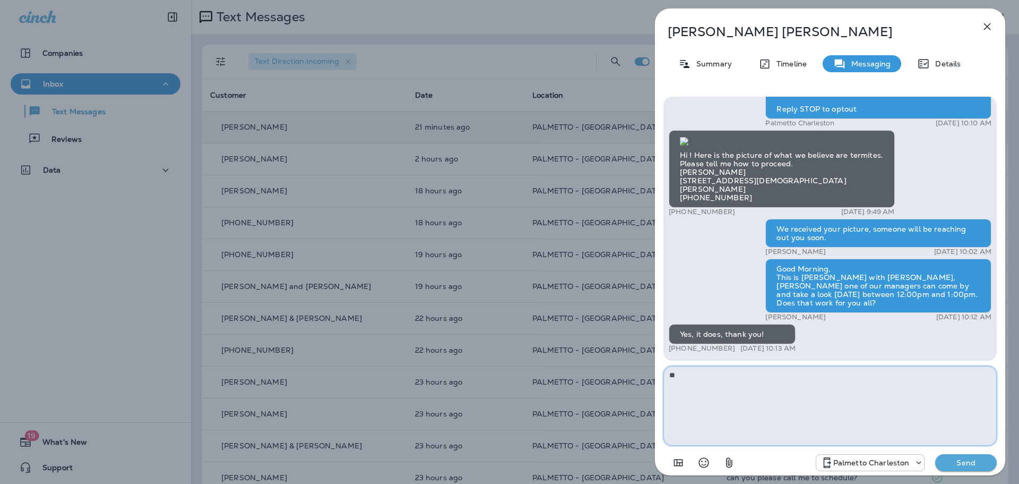 This screenshot has height=484, width=1019. What do you see at coordinates (782, 169) in the screenshot?
I see `div: Hi ! Here is the picture of what we believe are termites. Please tell me how to proceed. [PERSON_...` at bounding box center [782, 169].